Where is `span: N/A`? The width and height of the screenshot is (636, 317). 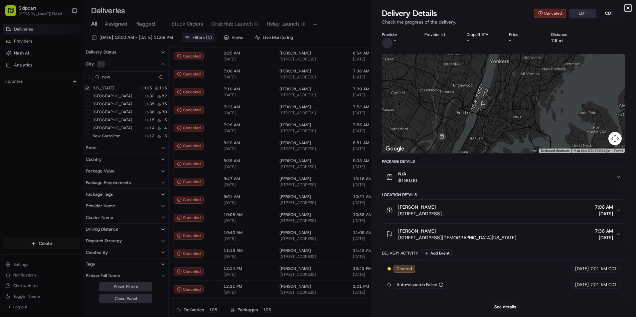 span: N/A is located at coordinates (407, 174).